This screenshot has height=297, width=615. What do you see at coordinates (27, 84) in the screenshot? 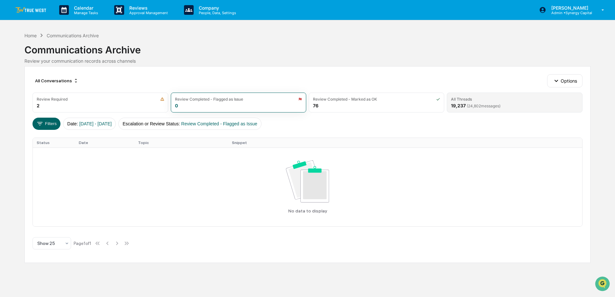
I see `span: Preclearance` at bounding box center [27, 84].